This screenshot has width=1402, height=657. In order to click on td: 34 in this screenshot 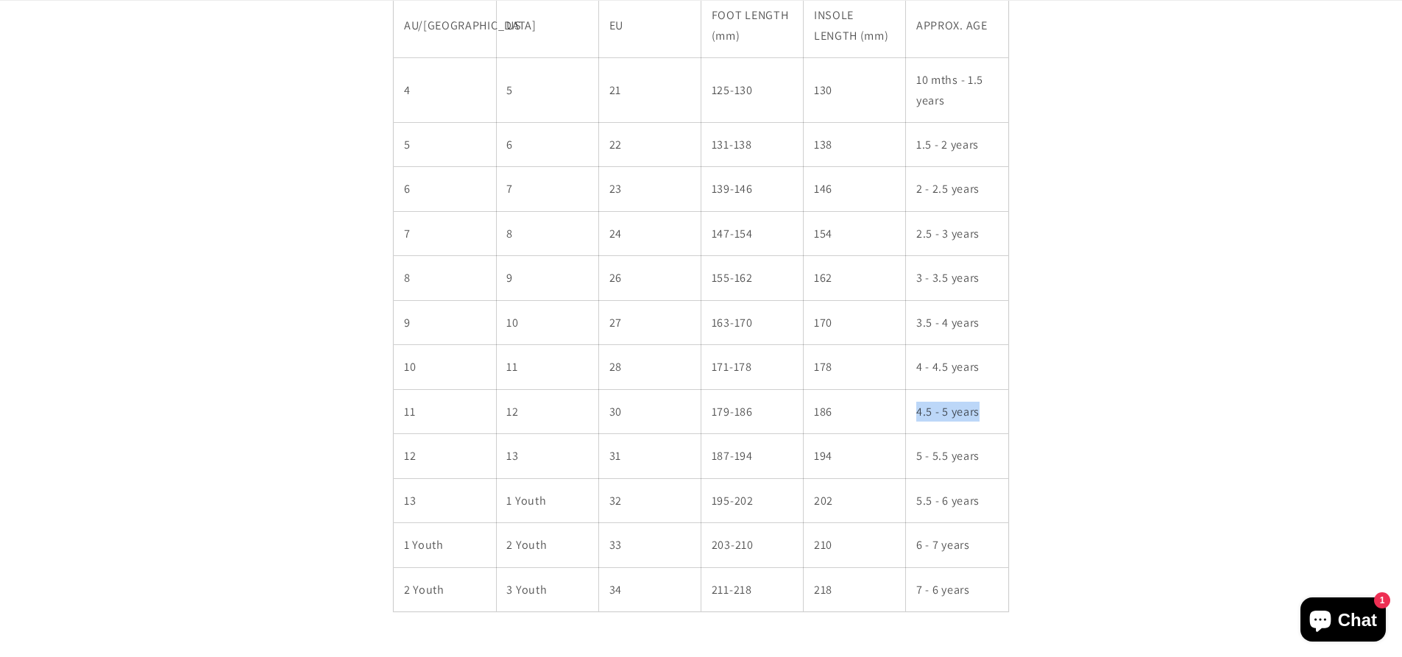, I will do `click(649, 589)`.